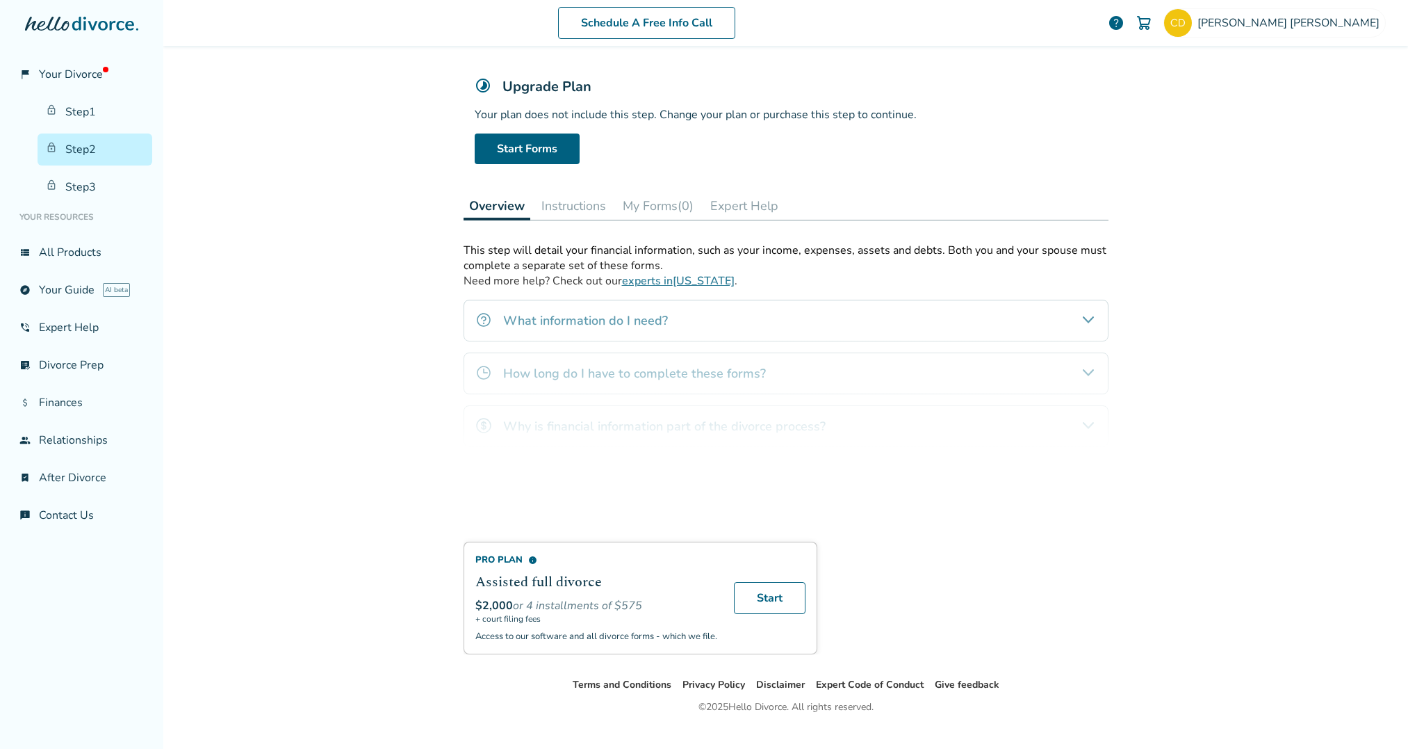  What do you see at coordinates (81, 252) in the screenshot?
I see `a: view_listAll Products` at bounding box center [81, 252].